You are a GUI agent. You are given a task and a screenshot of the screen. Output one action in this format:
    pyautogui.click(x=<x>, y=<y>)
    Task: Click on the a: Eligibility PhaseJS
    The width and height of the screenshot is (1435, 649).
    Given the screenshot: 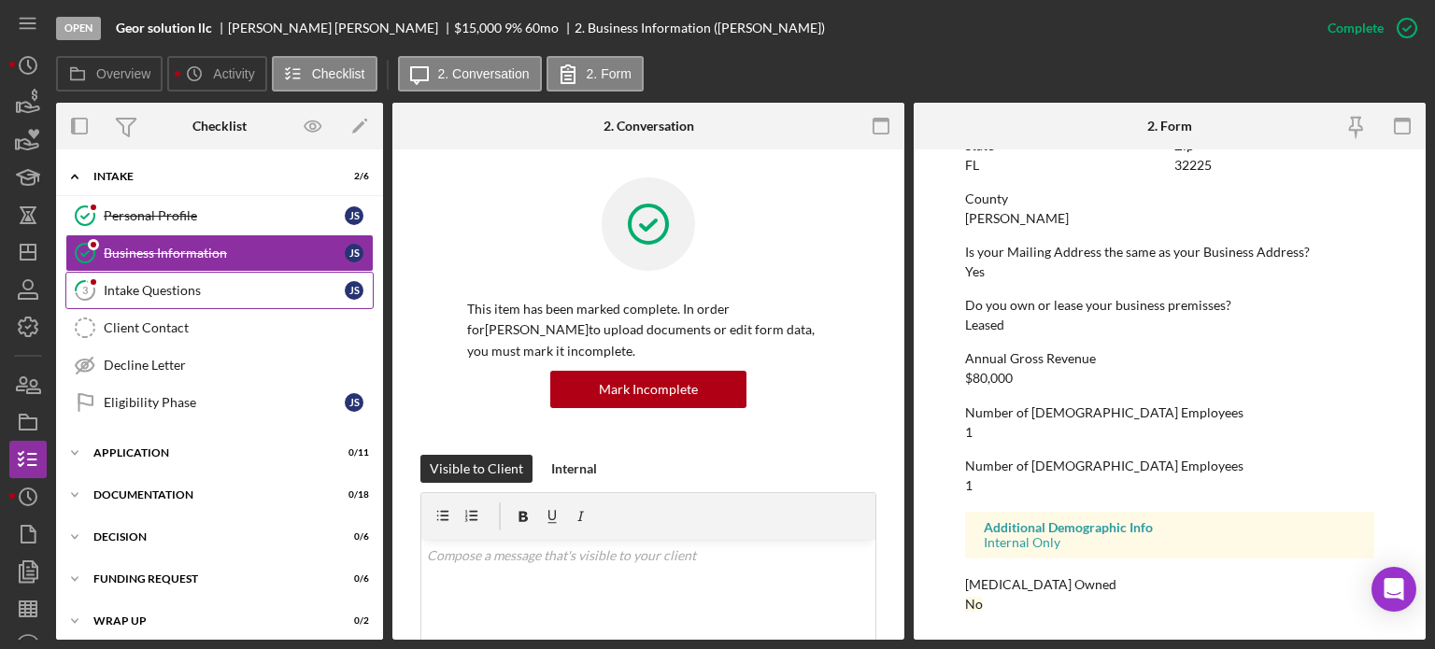 What is the action you would take?
    pyautogui.click(x=219, y=403)
    